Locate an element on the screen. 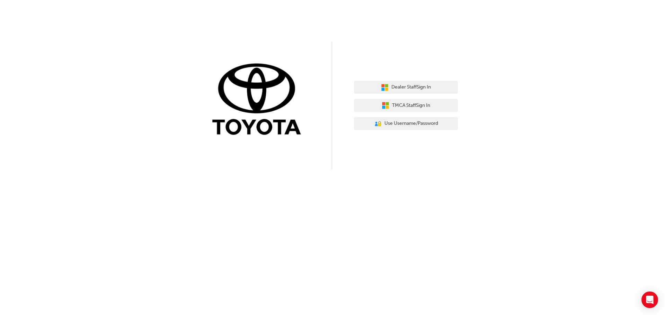 This screenshot has width=665, height=315. span: Dealer Staff Sign In is located at coordinates (411, 87).